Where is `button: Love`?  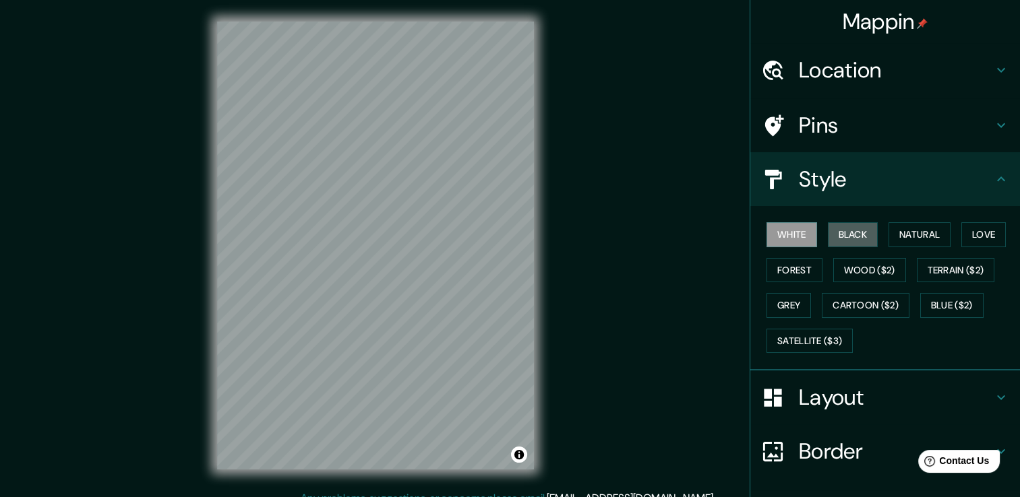 button: Love is located at coordinates (983, 235).